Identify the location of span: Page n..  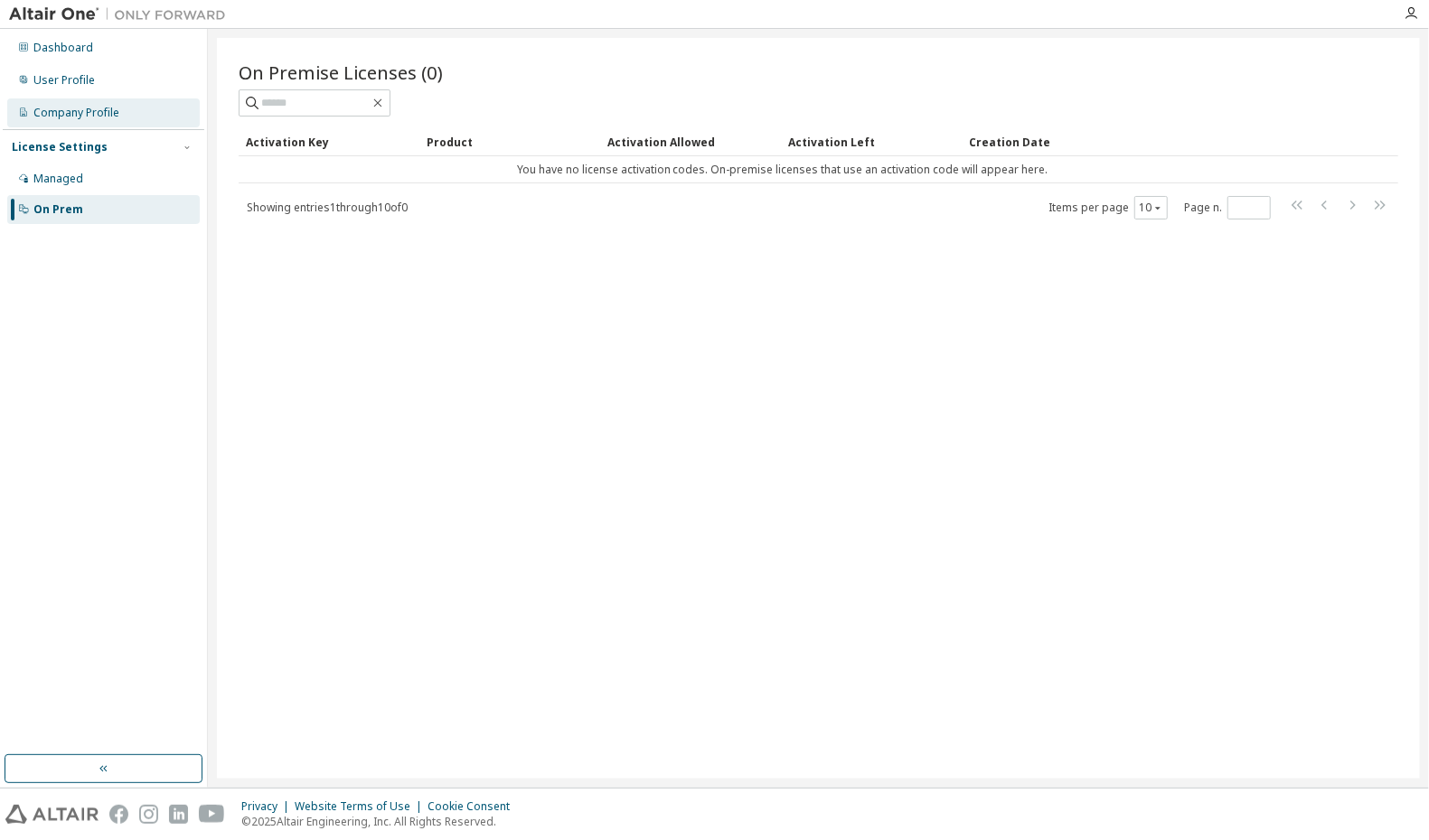
(1227, 208).